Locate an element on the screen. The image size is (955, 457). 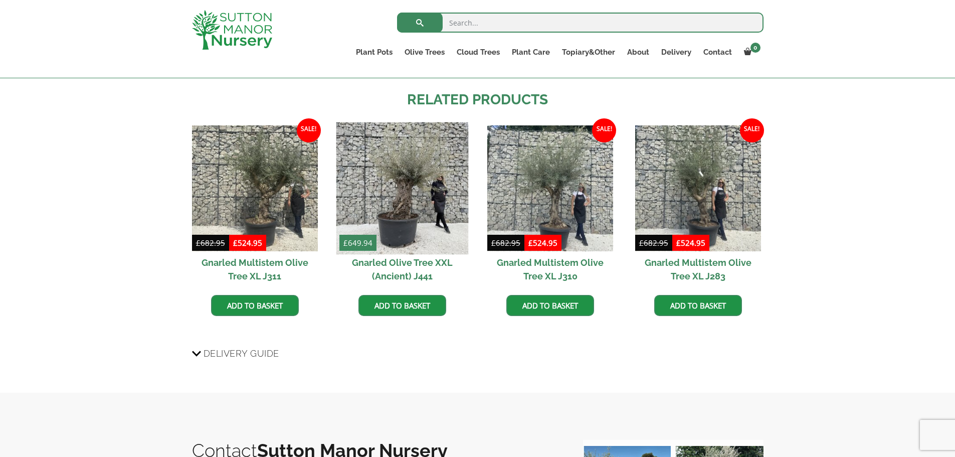
a: Olive Trees is located at coordinates (424, 52).